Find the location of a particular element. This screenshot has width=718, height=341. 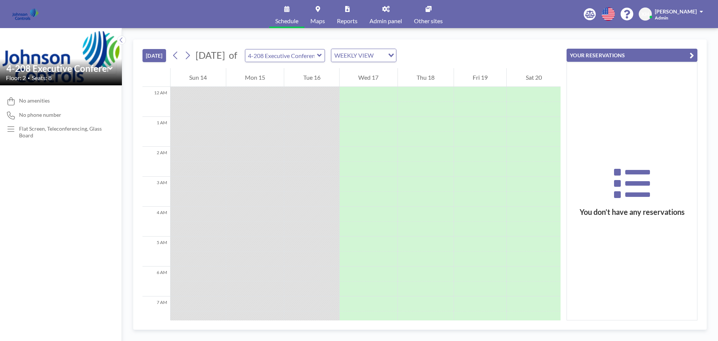

div: Sat 20 is located at coordinates (533, 77).